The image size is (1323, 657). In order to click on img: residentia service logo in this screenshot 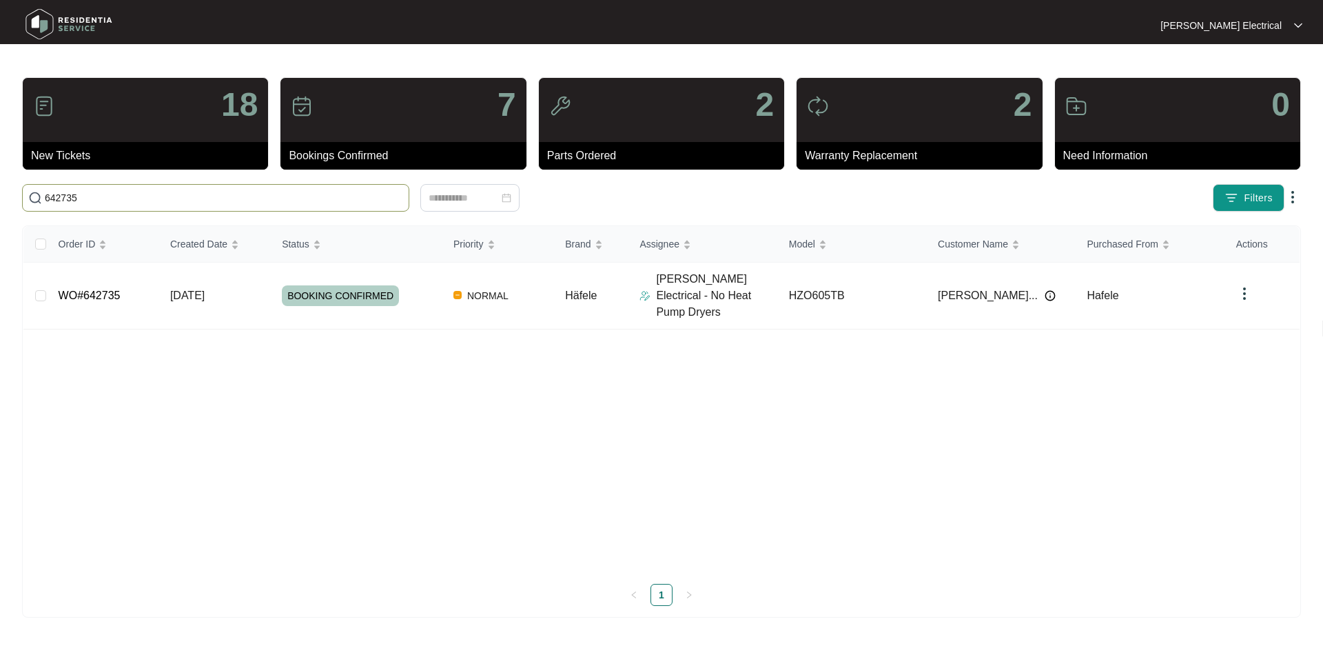, I will do `click(69, 24)`.